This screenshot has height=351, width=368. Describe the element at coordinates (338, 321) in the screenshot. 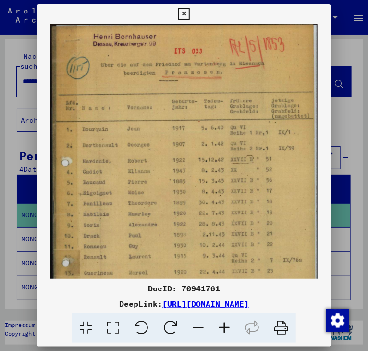

I see `img: Zustimmung ändern` at that location.